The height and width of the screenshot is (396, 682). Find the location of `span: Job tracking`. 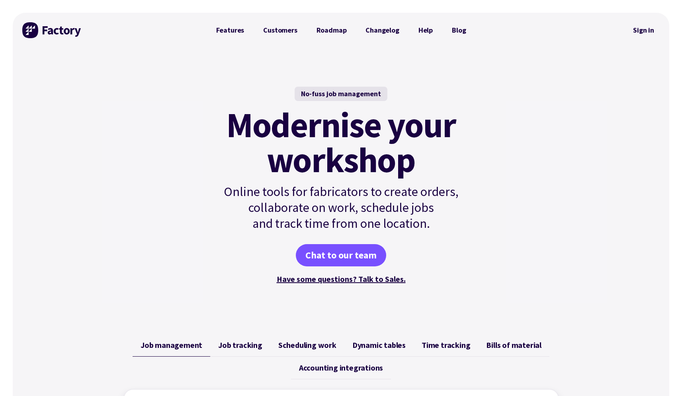

span: Job tracking is located at coordinates (240, 345).